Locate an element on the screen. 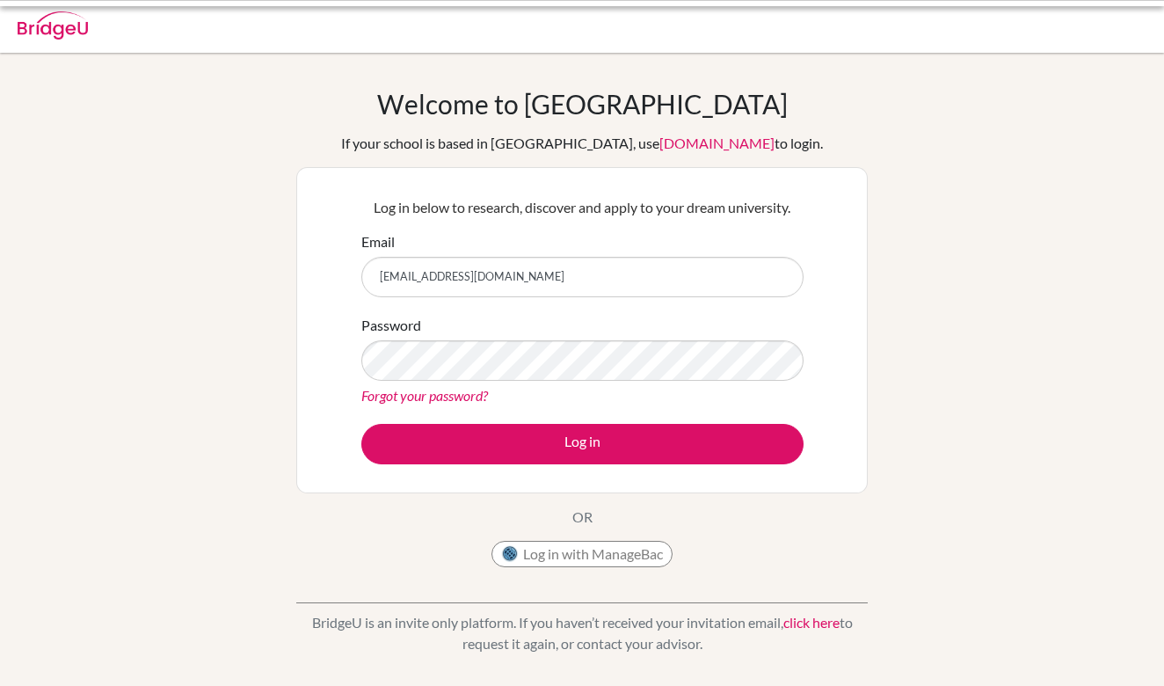 This screenshot has width=1164, height=686. p: Log in below to research, discover and apply to your dream university. is located at coordinates (582, 207).